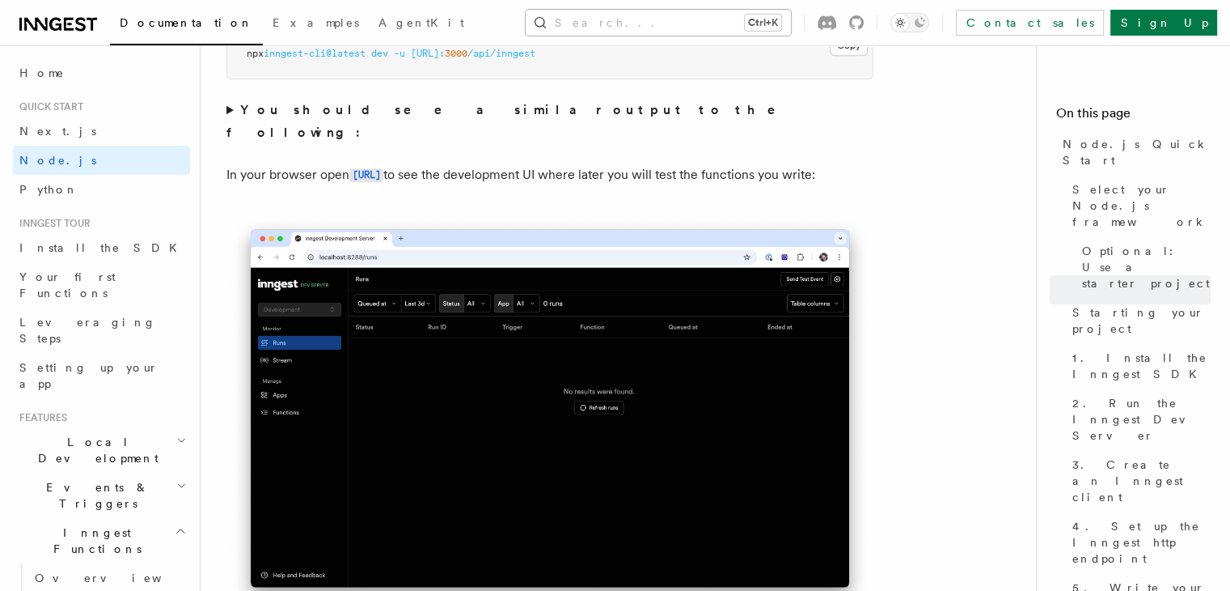  Describe the element at coordinates (315, 53) in the screenshot. I see `span: inngest-cli@latest` at that location.